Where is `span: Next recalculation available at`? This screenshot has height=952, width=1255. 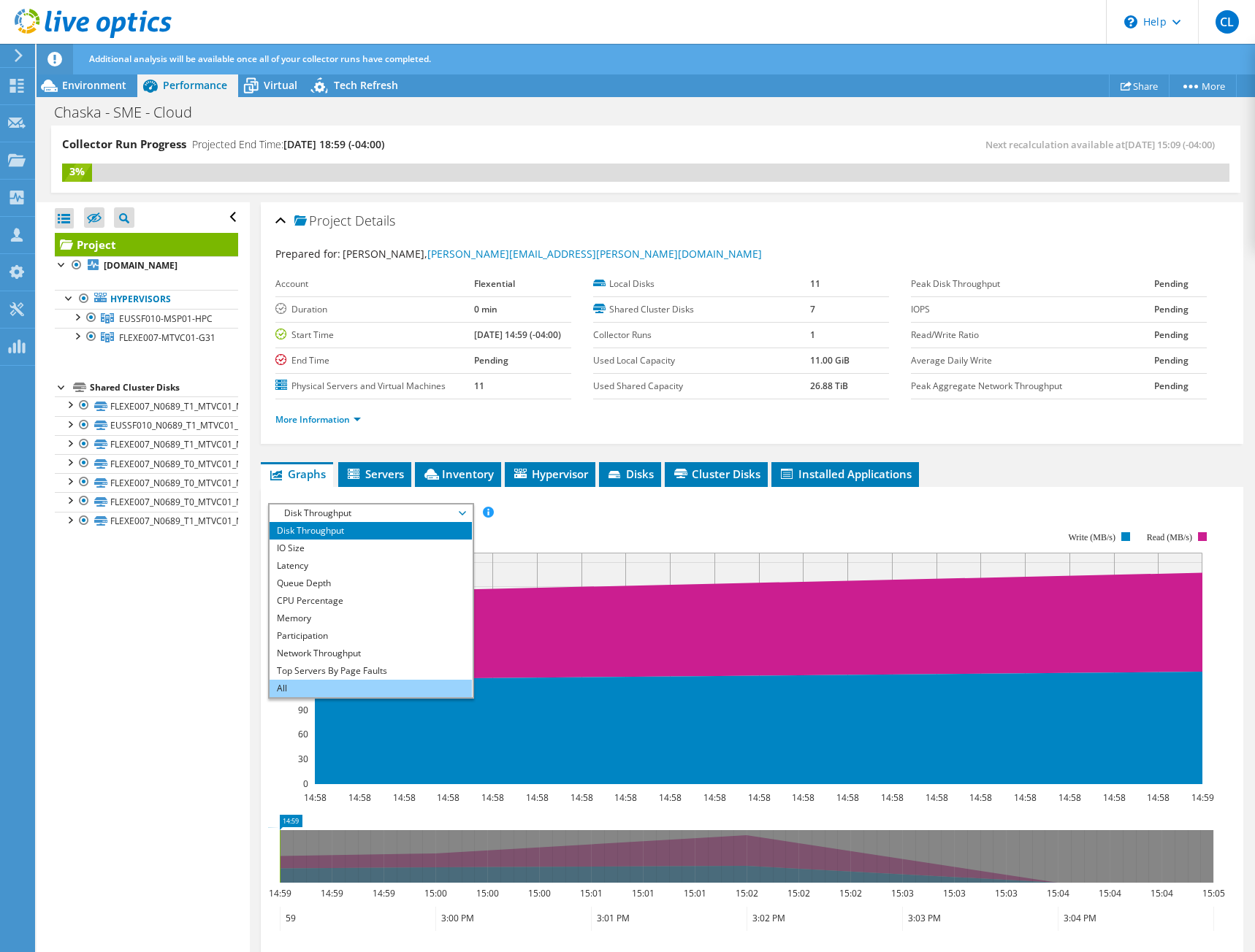
span: Next recalculation available at is located at coordinates (1103, 145).